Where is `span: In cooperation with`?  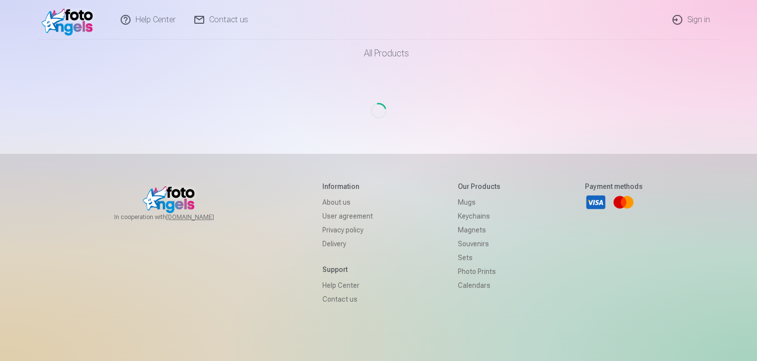
span: In cooperation with is located at coordinates (176, 217).